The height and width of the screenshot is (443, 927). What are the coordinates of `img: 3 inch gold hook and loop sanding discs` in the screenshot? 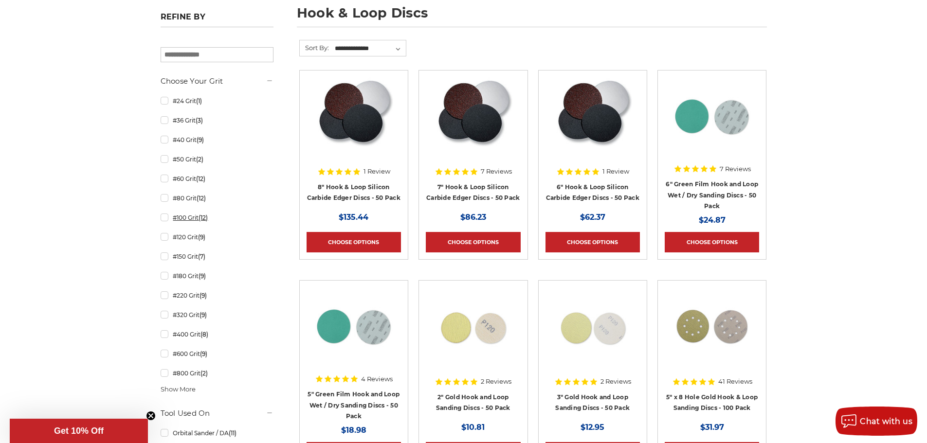 It's located at (593, 326).